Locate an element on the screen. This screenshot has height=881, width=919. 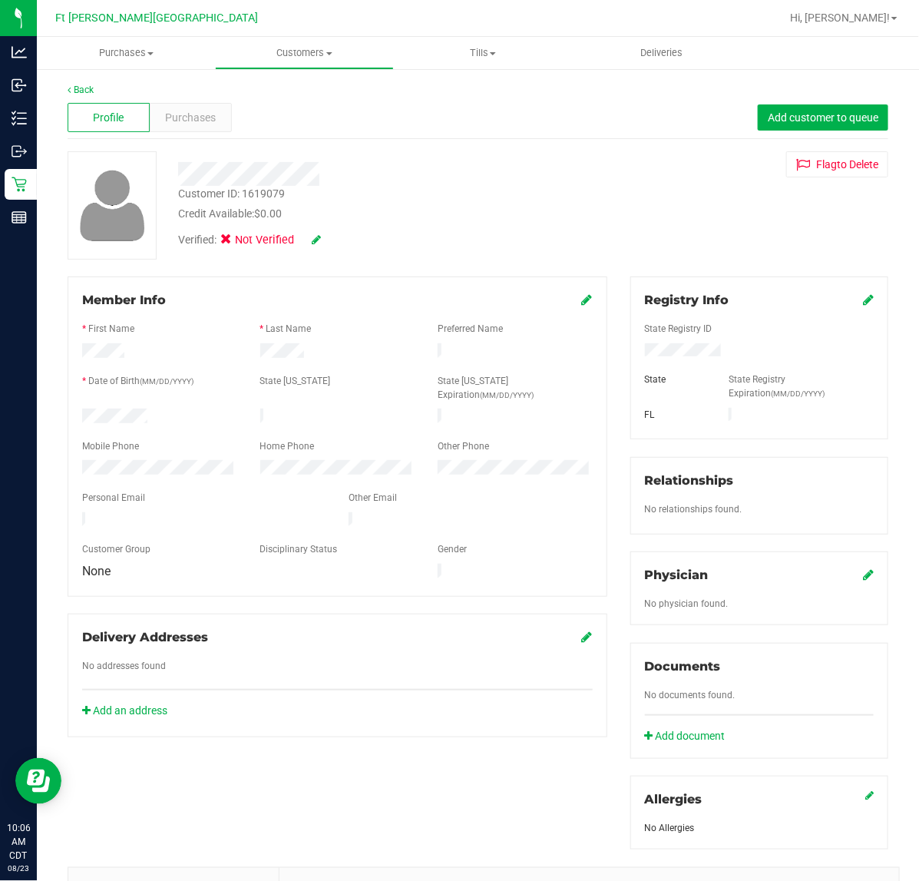
p: 10:06 AM CDT is located at coordinates (18, 842).